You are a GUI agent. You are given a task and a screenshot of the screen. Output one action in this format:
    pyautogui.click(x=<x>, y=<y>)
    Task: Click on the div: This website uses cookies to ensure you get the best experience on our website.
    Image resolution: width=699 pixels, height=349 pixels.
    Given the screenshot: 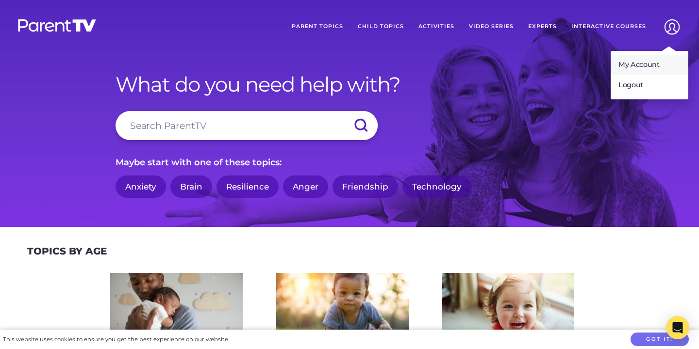 What is the action you would take?
    pyautogui.click(x=116, y=340)
    